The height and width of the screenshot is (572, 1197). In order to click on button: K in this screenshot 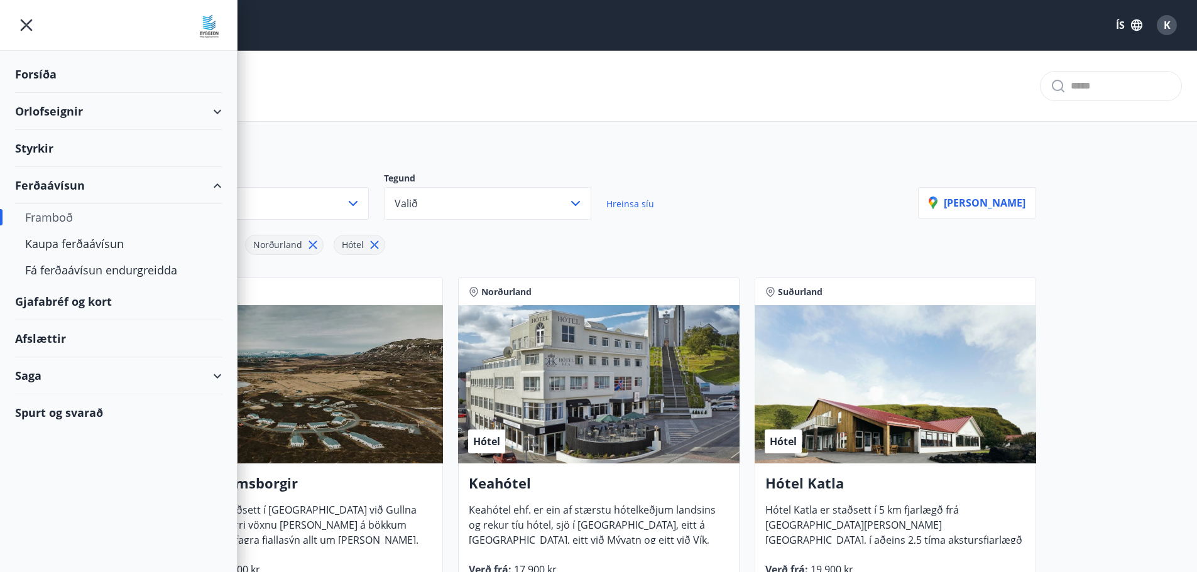, I will do `click(1166, 25)`.